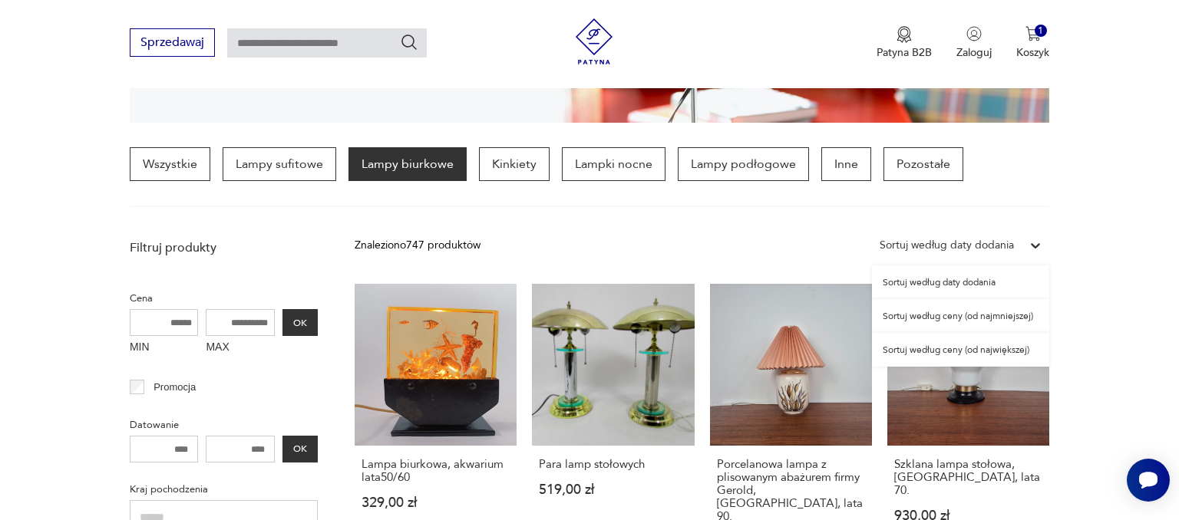 Image resolution: width=1179 pixels, height=520 pixels. I want to click on p: Filtruj produkty, so click(223, 248).